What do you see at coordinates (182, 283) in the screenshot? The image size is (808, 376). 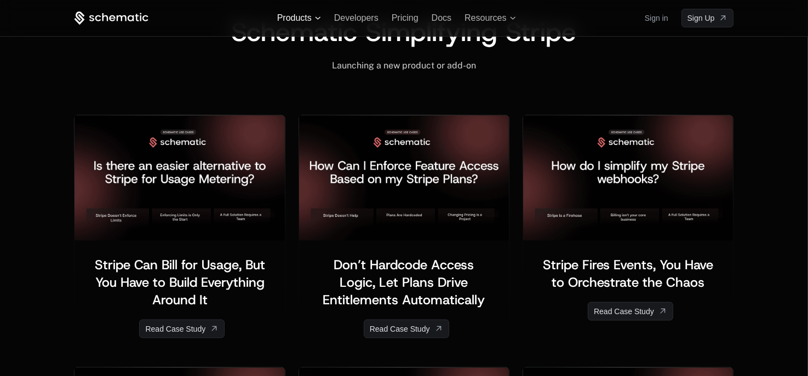 I see `span: Stripe Can Bill for Usage, But You Have to Build Everything Around It` at bounding box center [182, 283].